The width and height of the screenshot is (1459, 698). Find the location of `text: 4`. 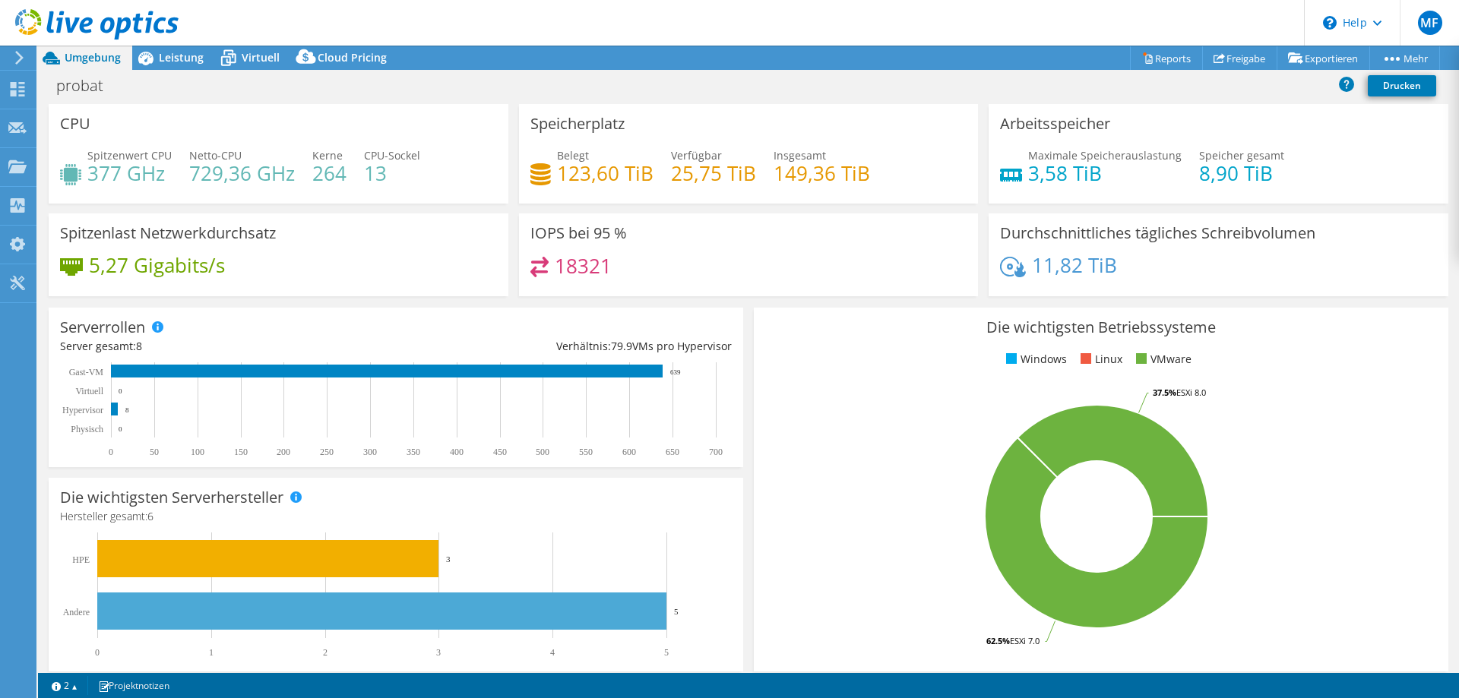

text: 4 is located at coordinates (552, 653).